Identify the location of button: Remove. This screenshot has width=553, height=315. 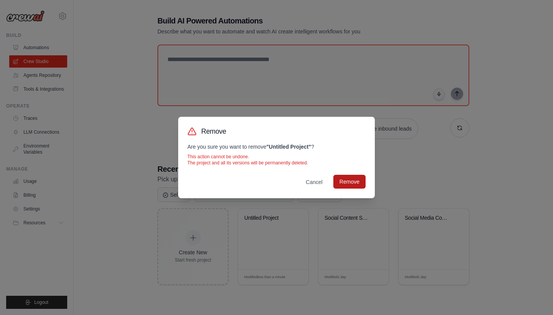
(349, 182).